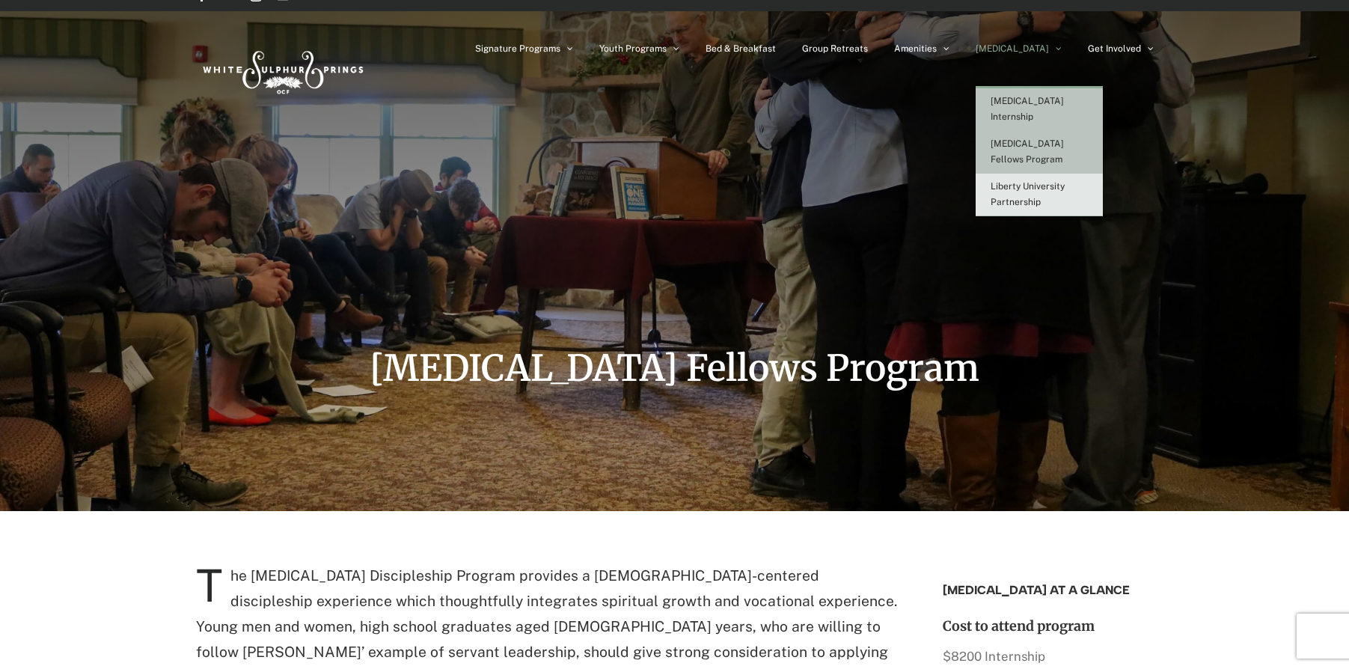 This screenshot has height=669, width=1349. Describe the element at coordinates (1049, 626) in the screenshot. I see `h2: Cost to attend program` at that location.